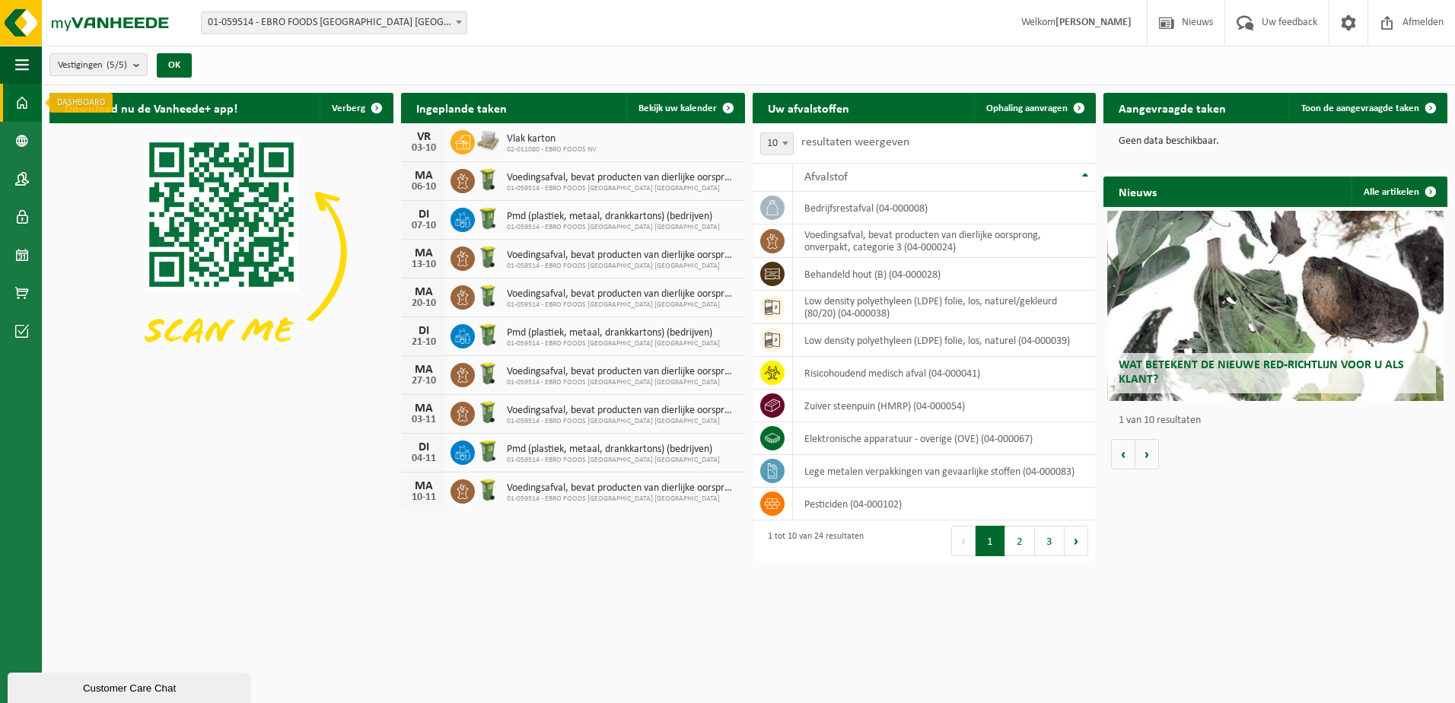 The width and height of the screenshot is (1455, 703). Describe the element at coordinates (1027, 108) in the screenshot. I see `span: Ophaling aanvragen` at that location.